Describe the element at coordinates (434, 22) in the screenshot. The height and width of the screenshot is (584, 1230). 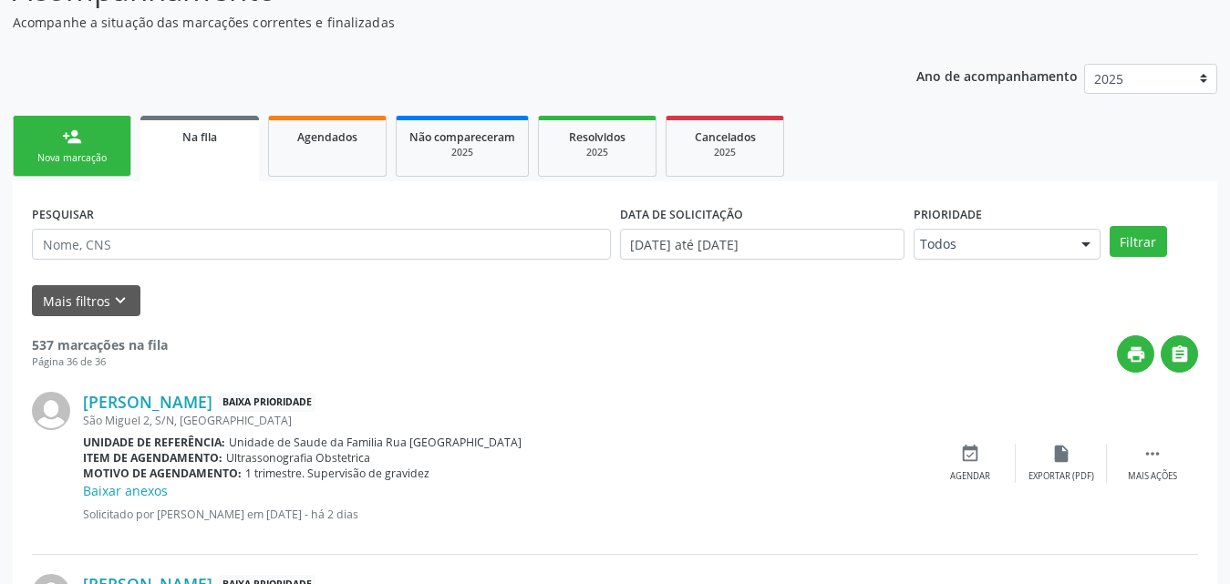
I see `p: Acompanhe a situação das marcações correntes e finalizadas` at that location.